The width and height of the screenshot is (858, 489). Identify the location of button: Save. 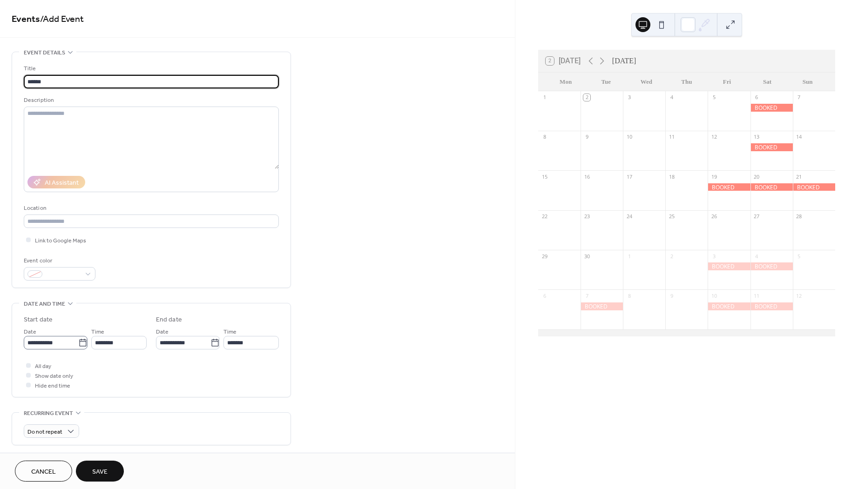
(100, 471).